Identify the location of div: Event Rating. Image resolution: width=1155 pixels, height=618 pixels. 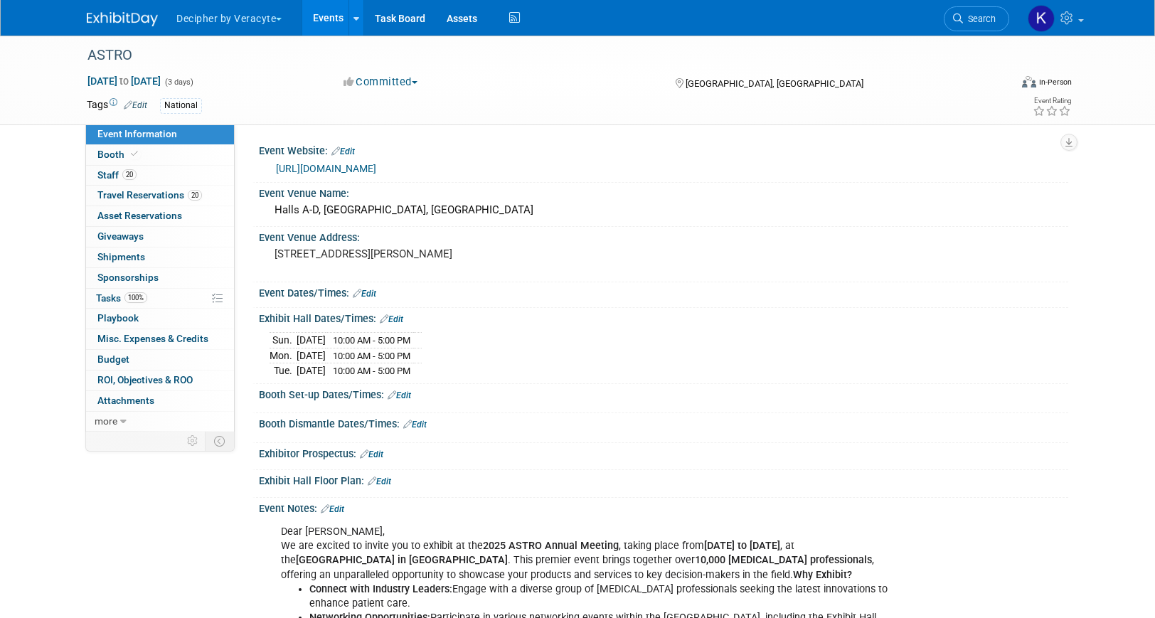
(1052, 101).